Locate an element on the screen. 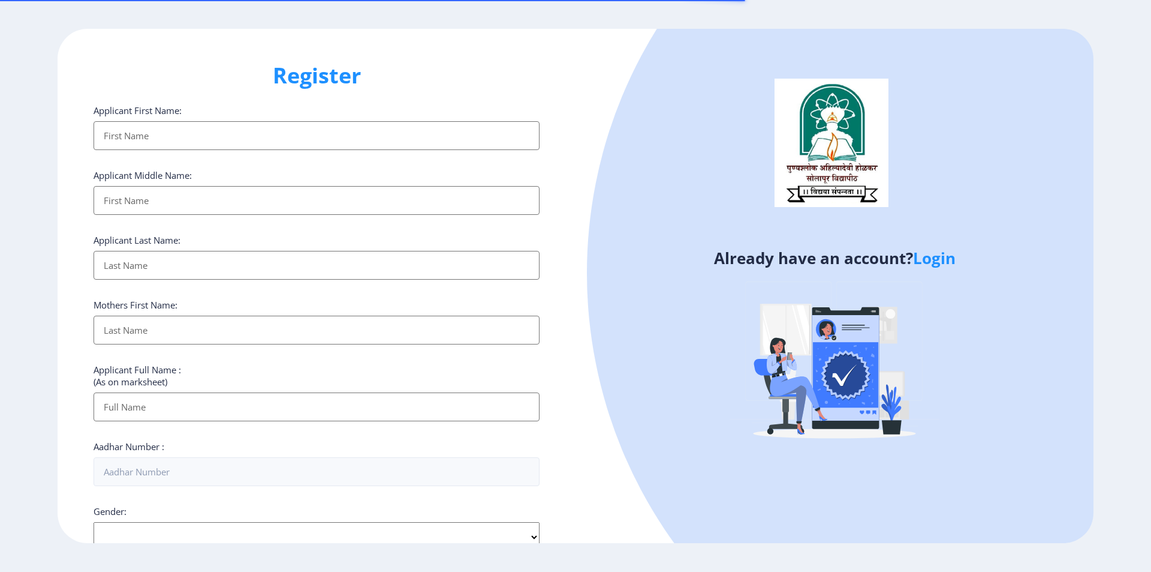 The width and height of the screenshot is (1151, 572). label: Applicant First Name: is located at coordinates (137, 110).